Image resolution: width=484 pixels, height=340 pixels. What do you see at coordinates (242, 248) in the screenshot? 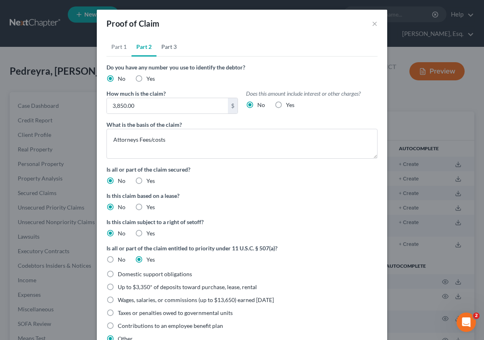
I see `label: Is all or part of the claim entitled to priority under 11 U.S.C. § 507(a)?` at bounding box center [242, 248].